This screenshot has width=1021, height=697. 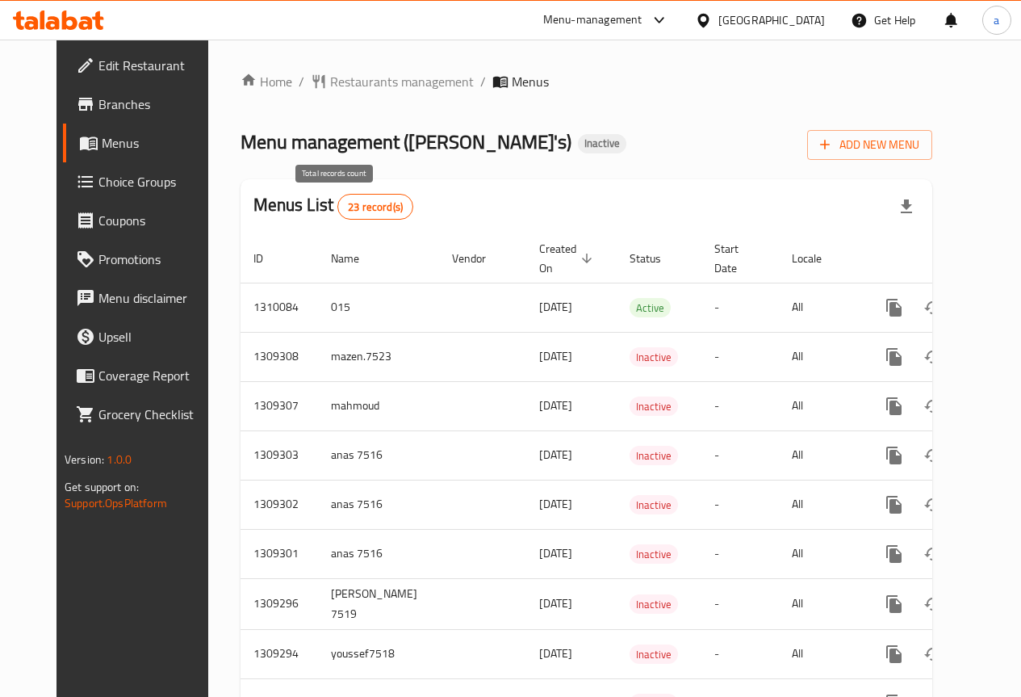 I want to click on td: mazen.7523, so click(x=379, y=356).